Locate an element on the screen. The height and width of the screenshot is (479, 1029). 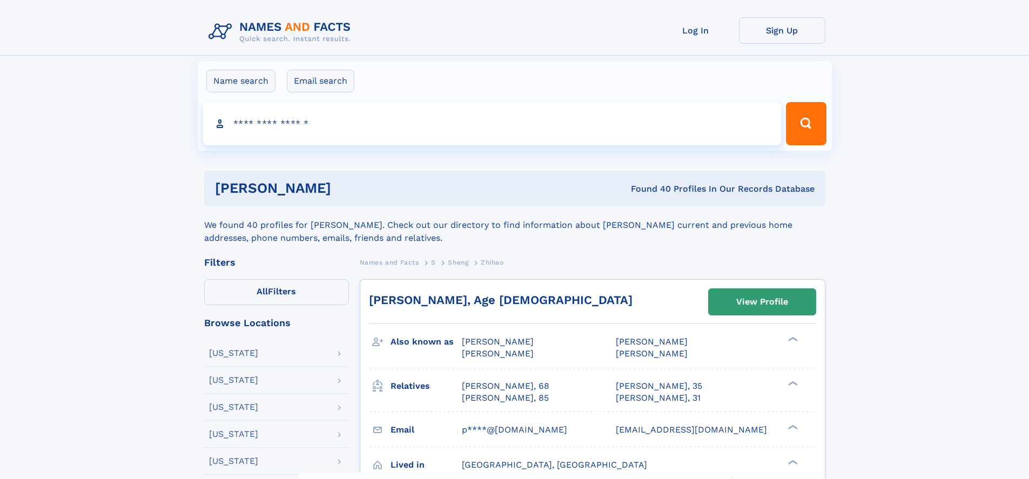
span: Zhihao is located at coordinates (492, 263).